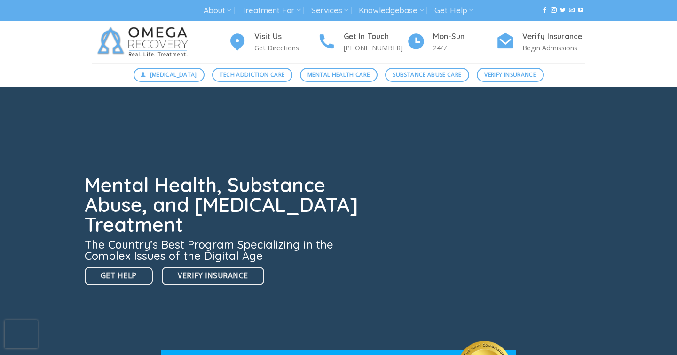  Describe the element at coordinates (563, 10) in the screenshot. I see `a: Follow on Twitter` at that location.